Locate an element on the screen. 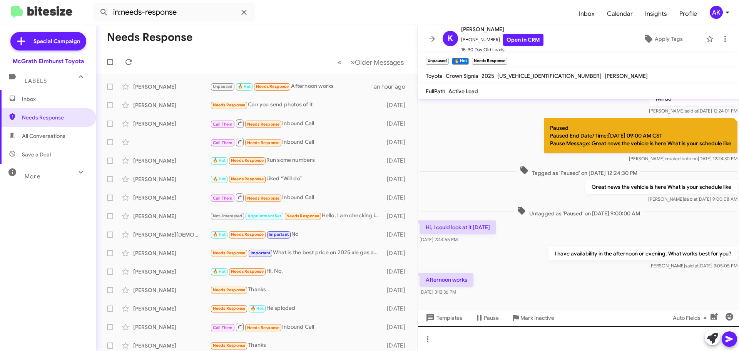  div: Hi, No, is located at coordinates (297, 271).